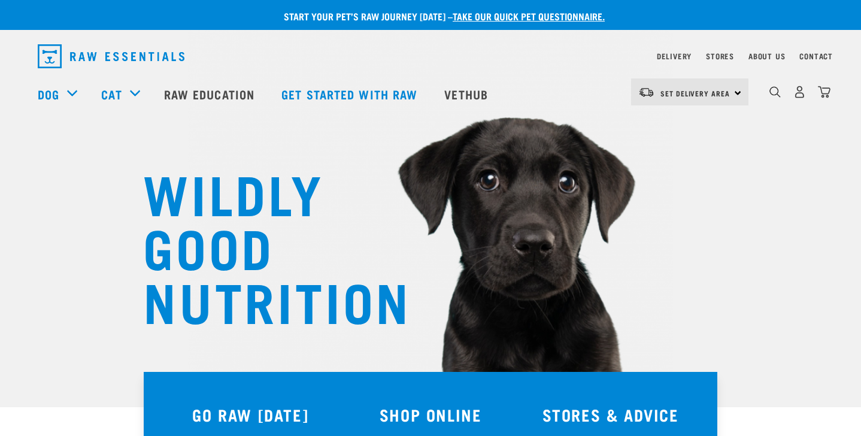  Describe the element at coordinates (775, 92) in the screenshot. I see `img: home-icon-1@2x.png` at that location.